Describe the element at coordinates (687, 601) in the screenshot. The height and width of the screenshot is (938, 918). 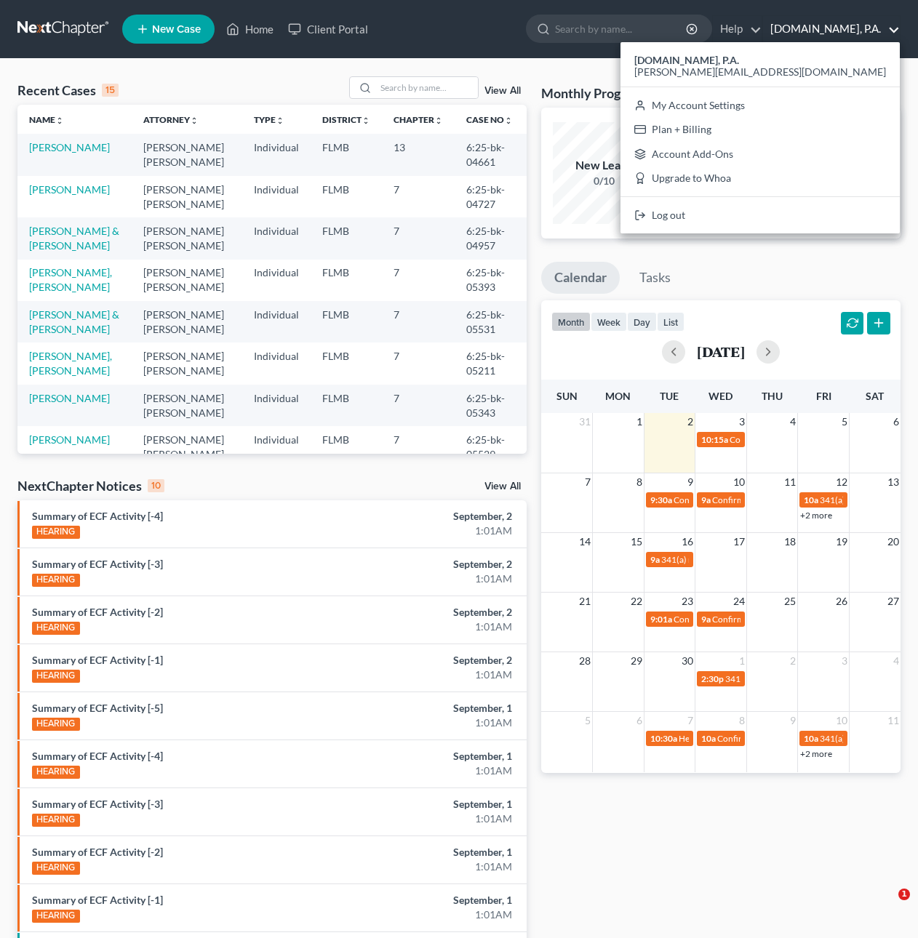
I see `span: 23` at that location.